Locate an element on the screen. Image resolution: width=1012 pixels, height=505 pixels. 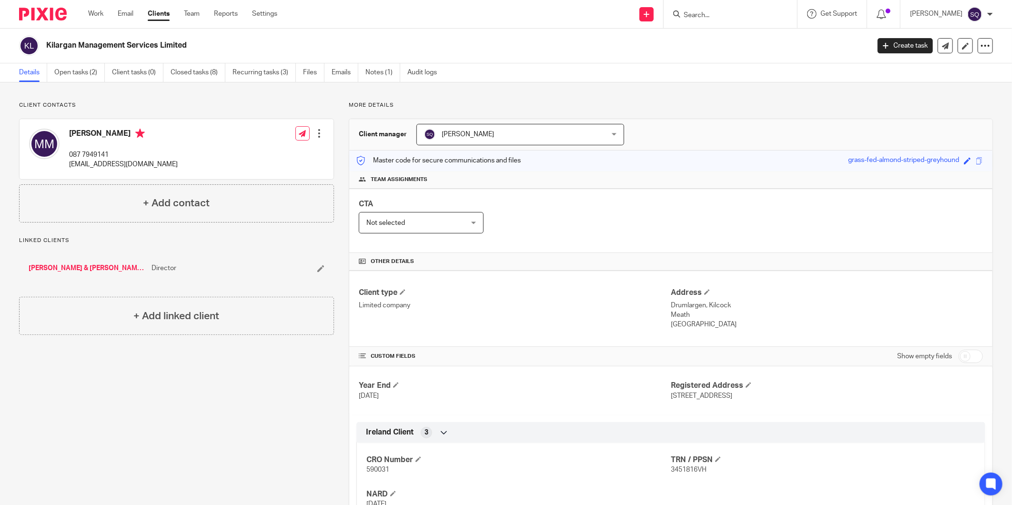
a: Notes (1) is located at coordinates (382, 72).